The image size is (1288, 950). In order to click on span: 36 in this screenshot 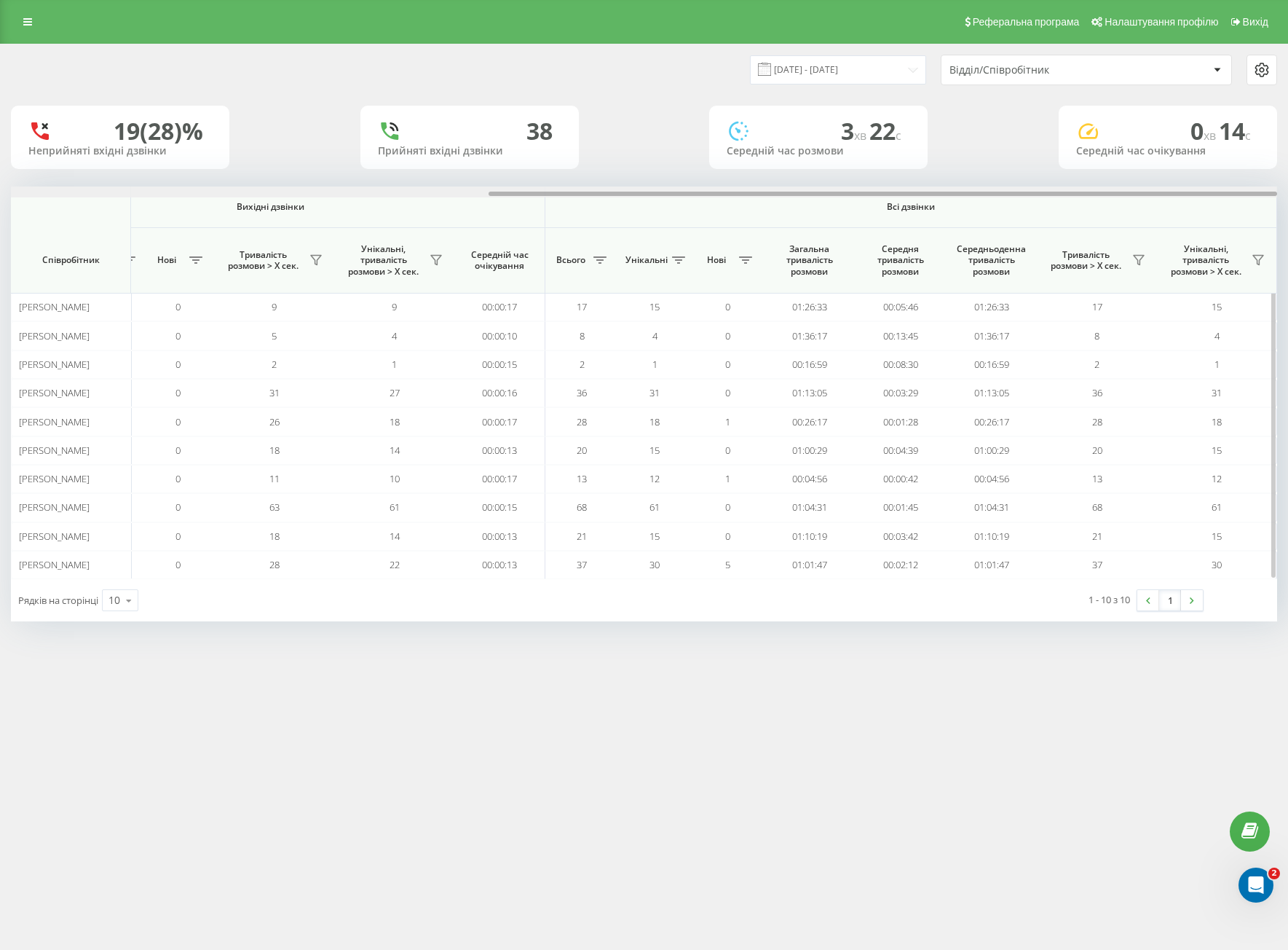, I will do `click(1097, 392)`.